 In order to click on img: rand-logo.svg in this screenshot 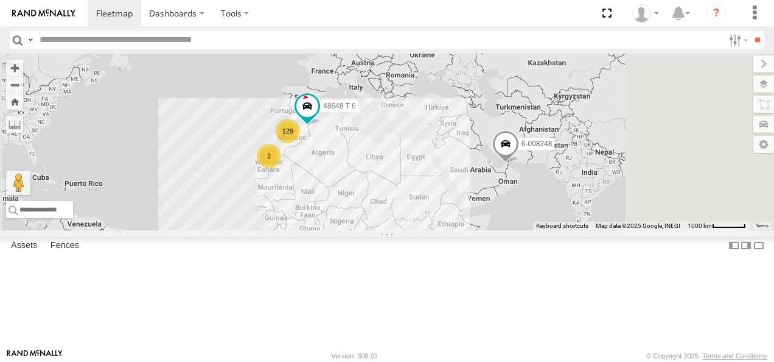, I will do `click(44, 13)`.